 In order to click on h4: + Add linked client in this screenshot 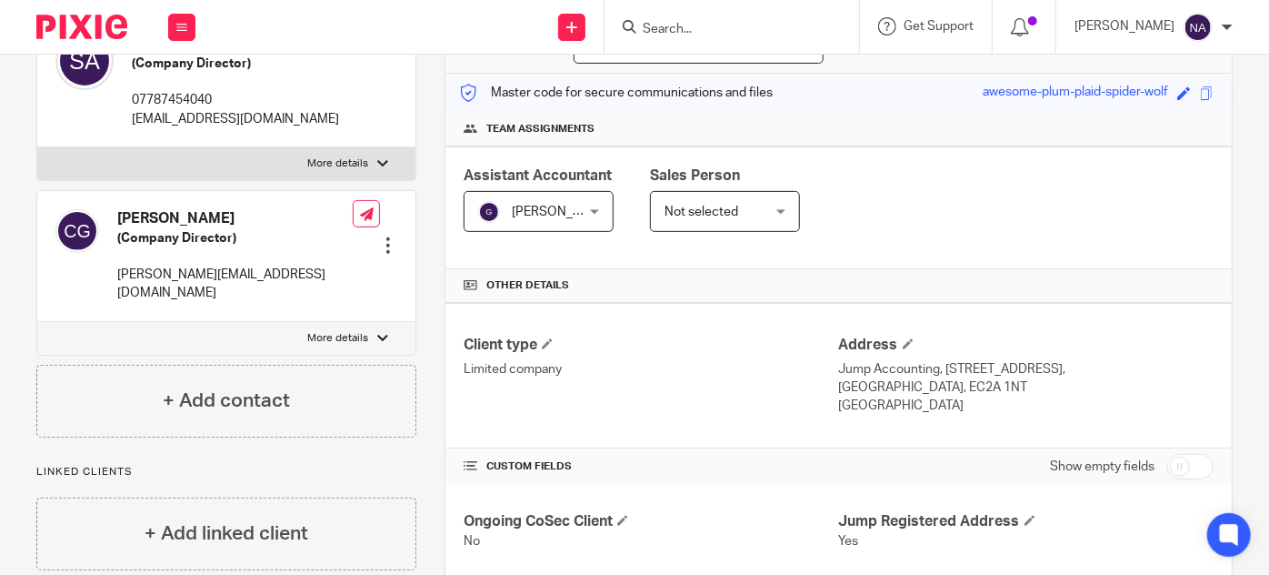, I will do `click(226, 533)`.